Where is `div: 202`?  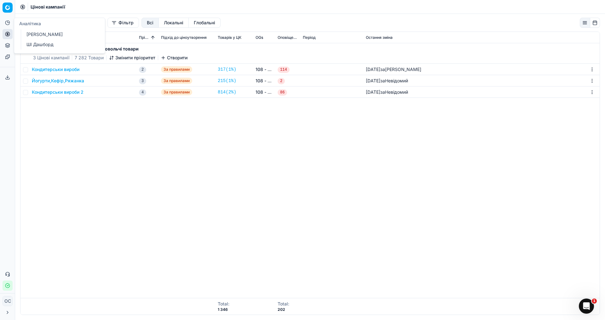
div: 202 is located at coordinates (283, 309).